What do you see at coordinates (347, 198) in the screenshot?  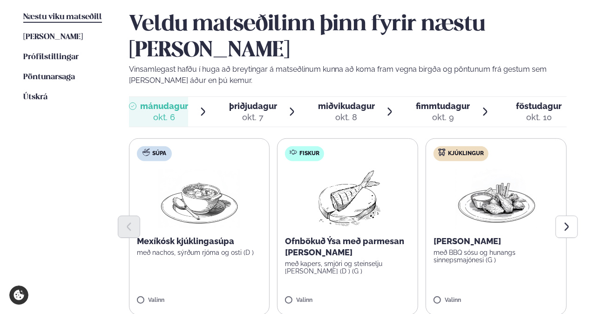 I see `img: Fish.png` at bounding box center [347, 198].